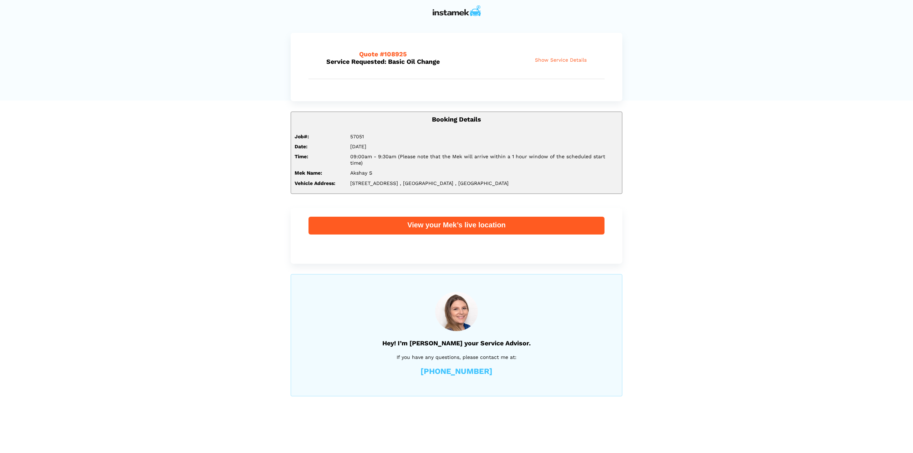  I want to click on h5: Service Requested: Basic Oil Change, so click(392, 58).